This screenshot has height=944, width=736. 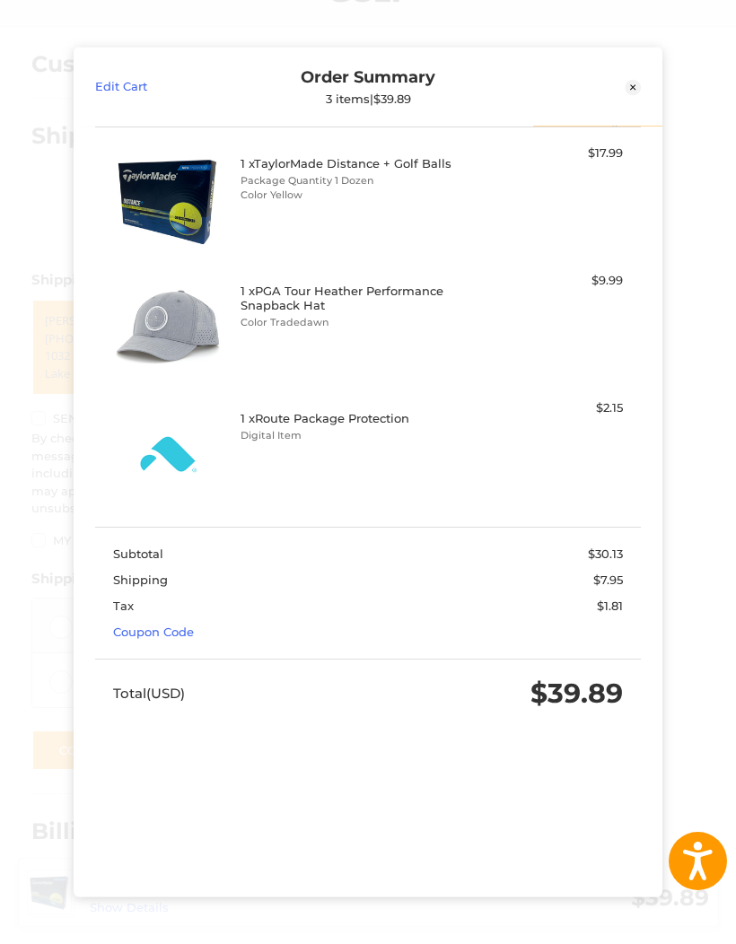 I want to click on h4: 1 x Route Package Protection, so click(x=365, y=418).